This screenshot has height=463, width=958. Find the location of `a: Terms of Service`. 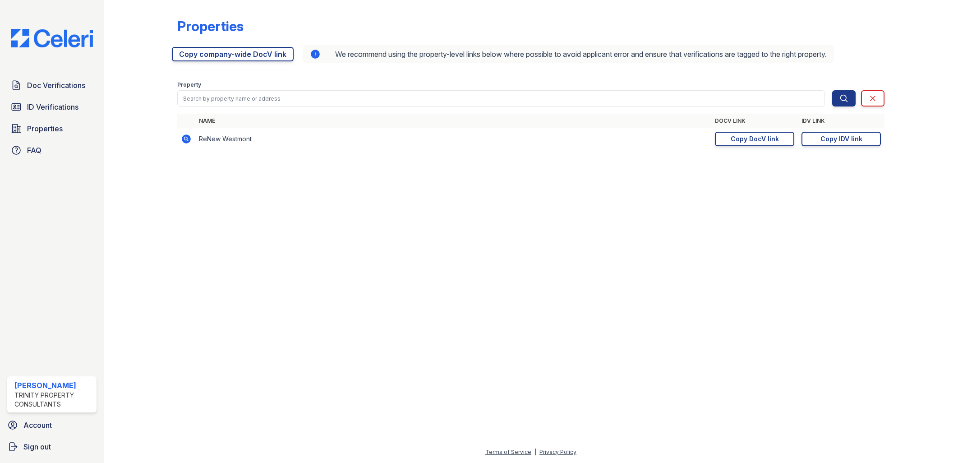

a: Terms of Service is located at coordinates (508, 451).